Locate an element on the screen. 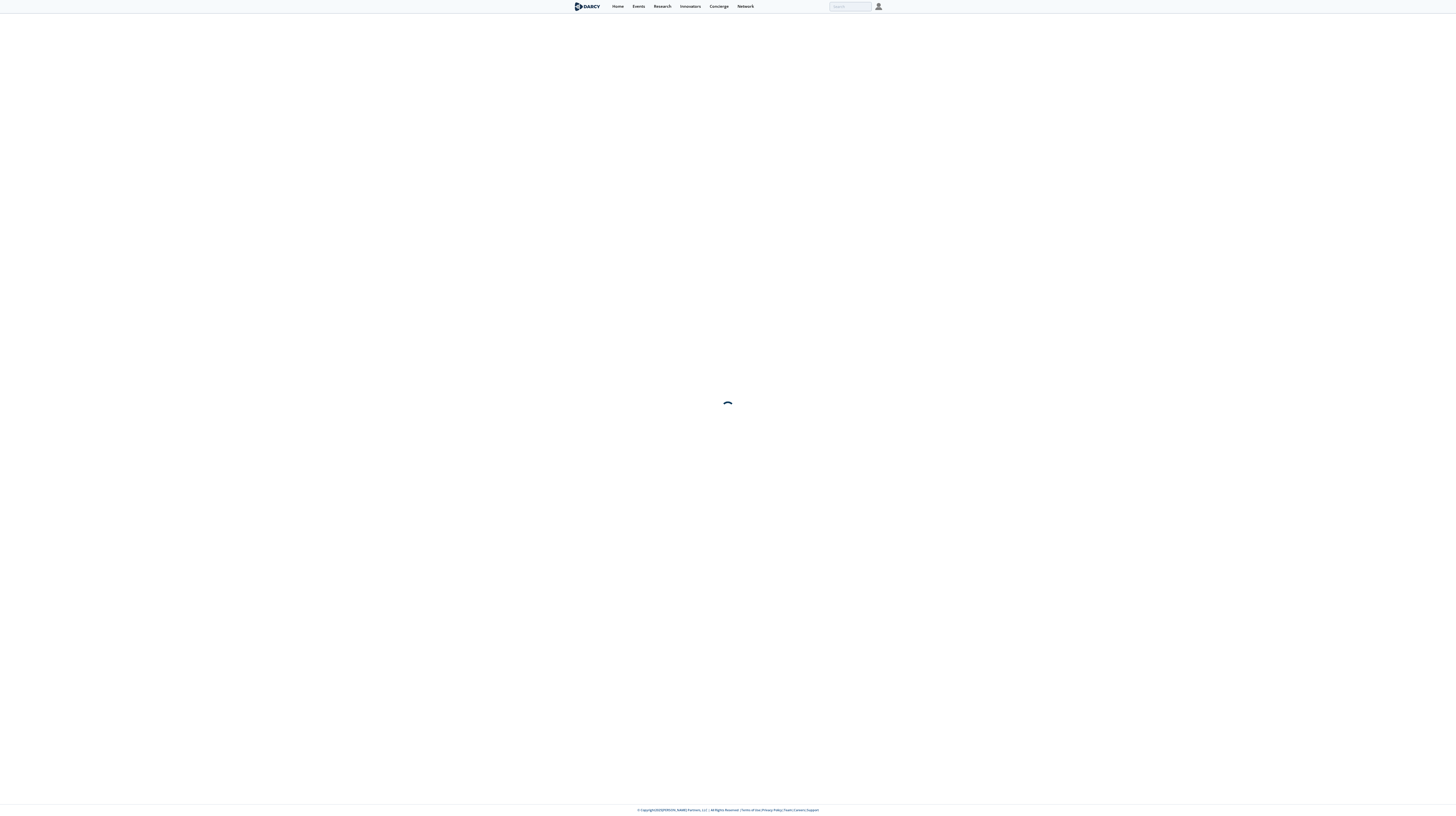 The image size is (1456, 816). a: Team is located at coordinates (787, 810).